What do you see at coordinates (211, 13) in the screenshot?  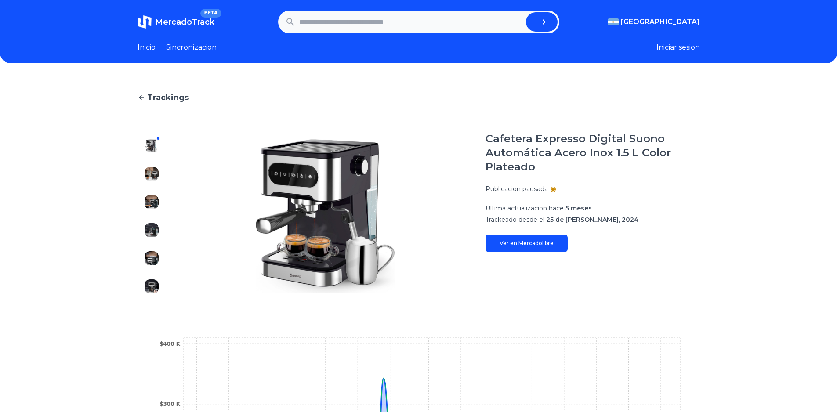 I see `span: BETA` at bounding box center [211, 13].